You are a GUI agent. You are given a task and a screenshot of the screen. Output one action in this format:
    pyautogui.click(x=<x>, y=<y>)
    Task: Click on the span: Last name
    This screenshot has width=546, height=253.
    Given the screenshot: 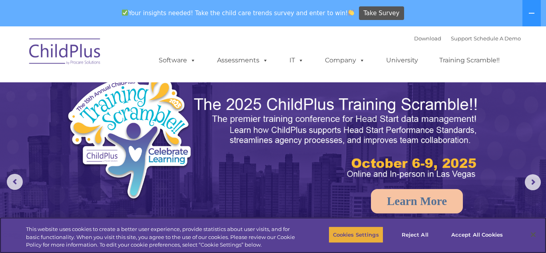 What is the action you would take?
    pyautogui.click(x=123, y=56)
    